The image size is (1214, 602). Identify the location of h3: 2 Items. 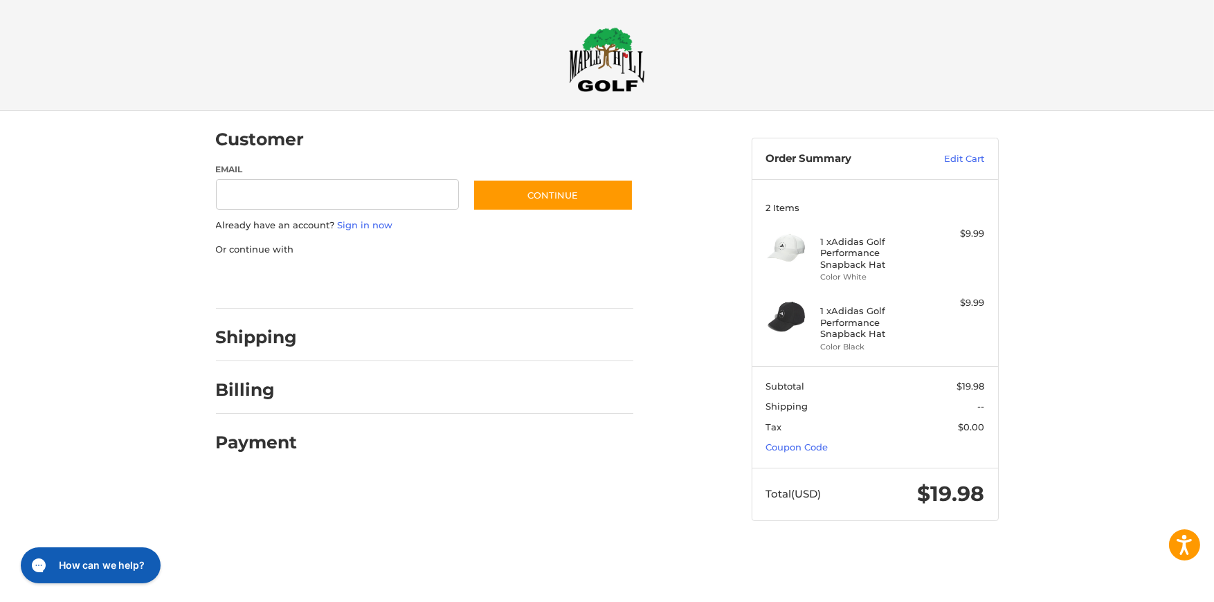
(875, 208).